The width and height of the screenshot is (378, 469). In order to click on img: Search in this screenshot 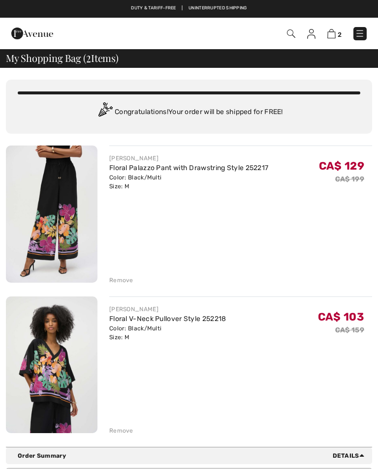, I will do `click(291, 33)`.